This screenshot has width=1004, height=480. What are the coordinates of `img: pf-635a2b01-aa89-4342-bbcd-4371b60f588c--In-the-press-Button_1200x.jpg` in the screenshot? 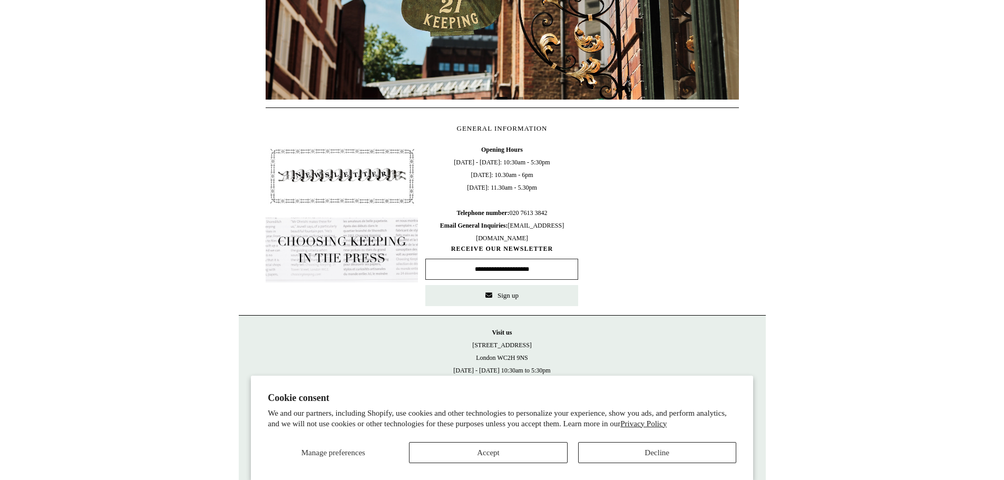 It's located at (342, 250).